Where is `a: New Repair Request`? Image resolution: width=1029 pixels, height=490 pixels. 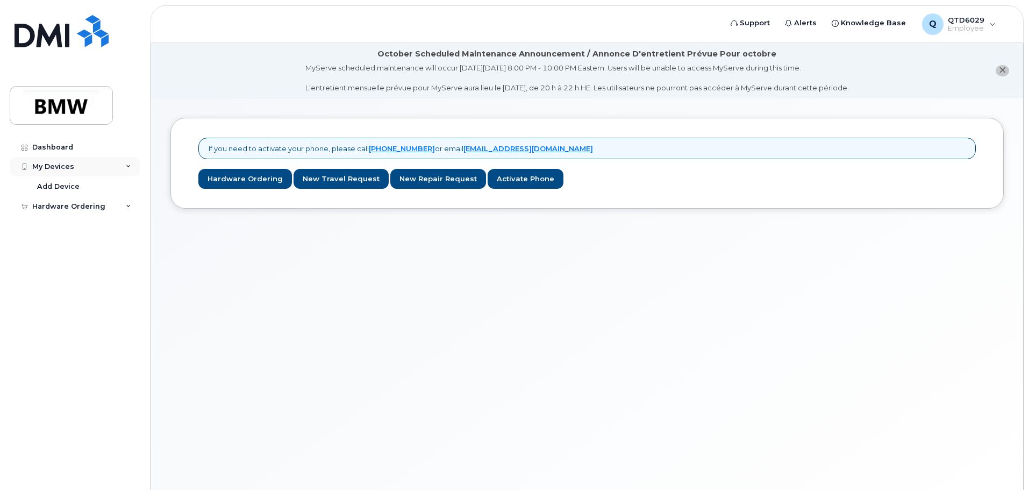
a: New Repair Request is located at coordinates (438, 178).